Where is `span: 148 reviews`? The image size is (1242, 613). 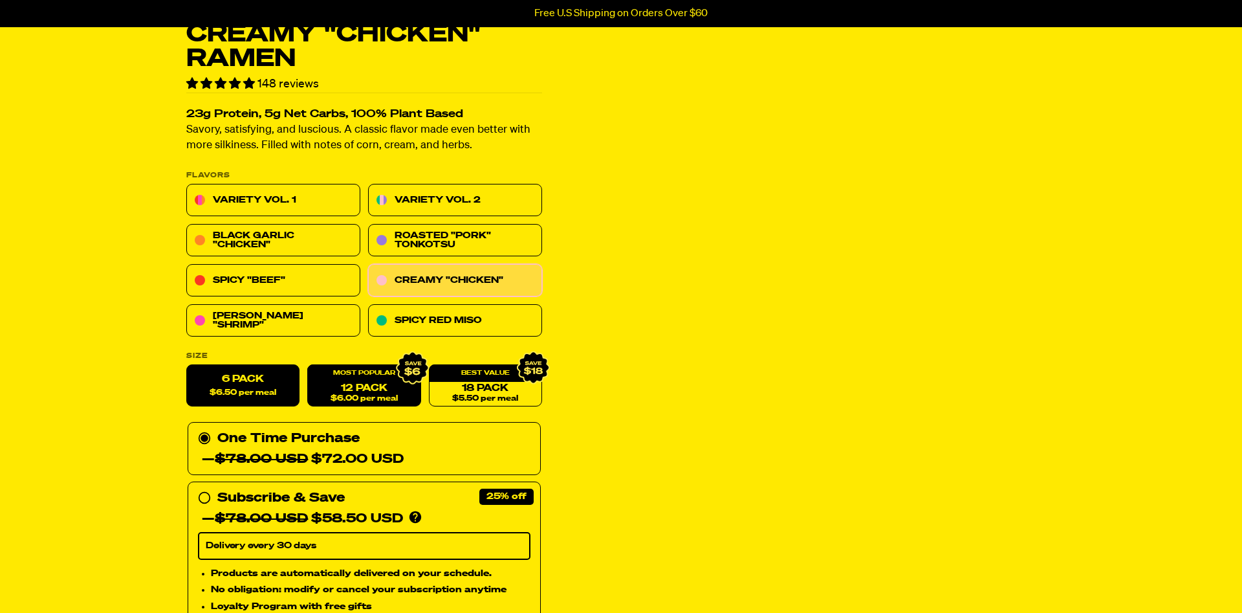
span: 148 reviews is located at coordinates (288, 84).